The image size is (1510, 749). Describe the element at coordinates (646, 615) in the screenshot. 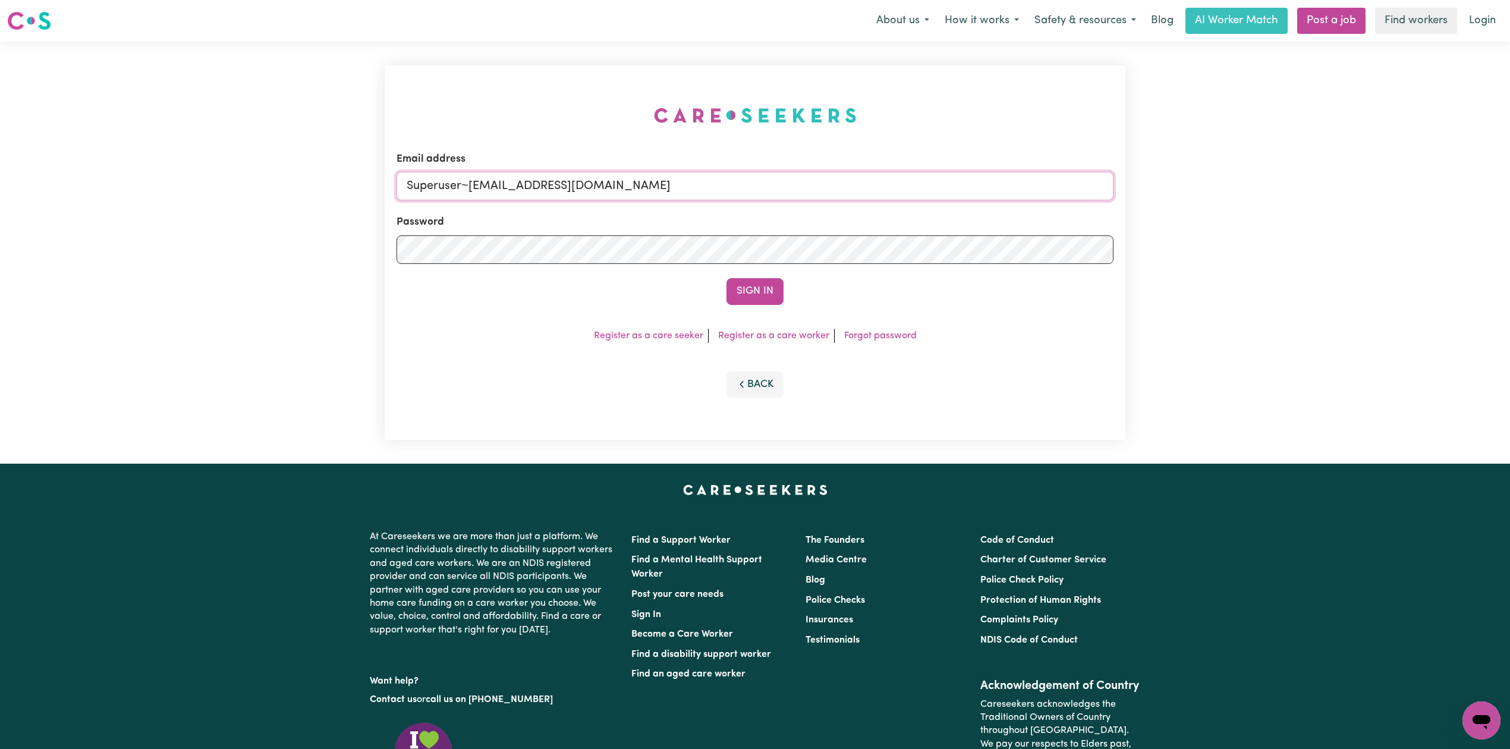

I see `a: Sign In` at that location.